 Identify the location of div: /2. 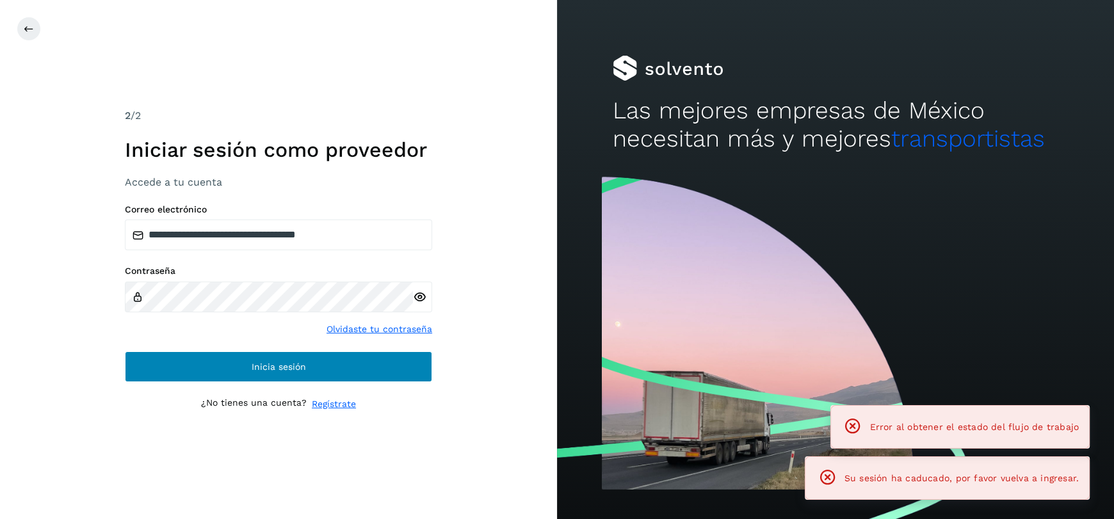
(278, 116).